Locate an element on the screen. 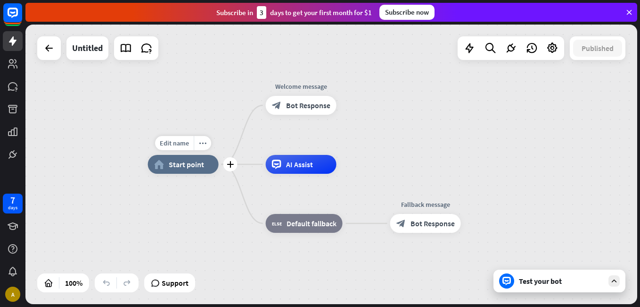  div: Test your bot is located at coordinates (562, 281).